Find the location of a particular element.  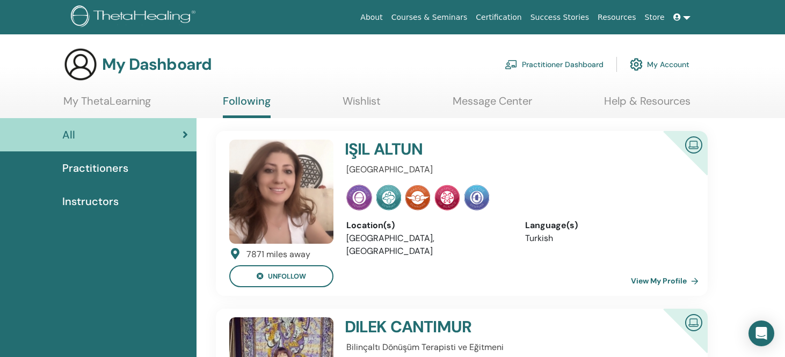

div: Language(s) is located at coordinates (606, 226).